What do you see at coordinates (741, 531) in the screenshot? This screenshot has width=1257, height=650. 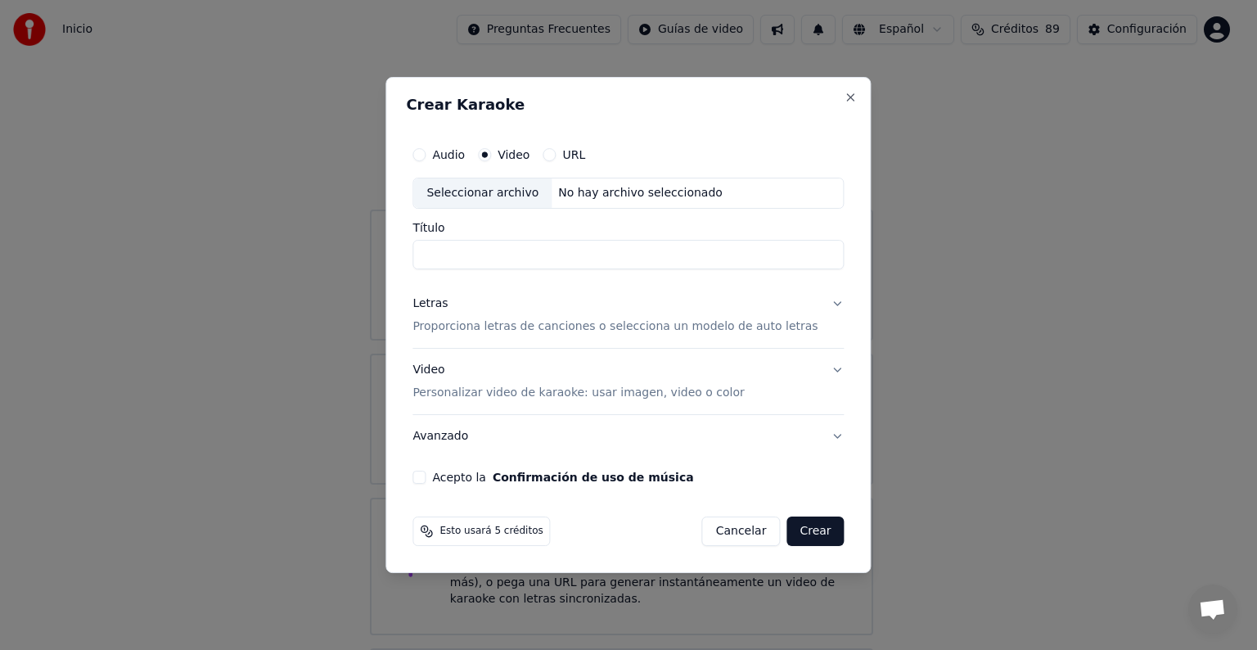 I see `button: Cancelar` at bounding box center [741, 531].